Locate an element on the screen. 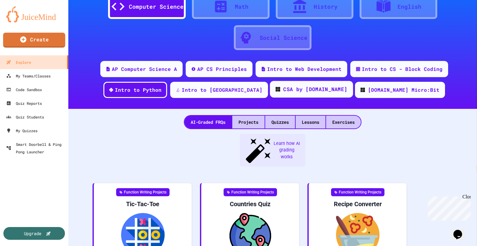 This screenshot has width=477, height=246. div: Lessons is located at coordinates (310, 122).